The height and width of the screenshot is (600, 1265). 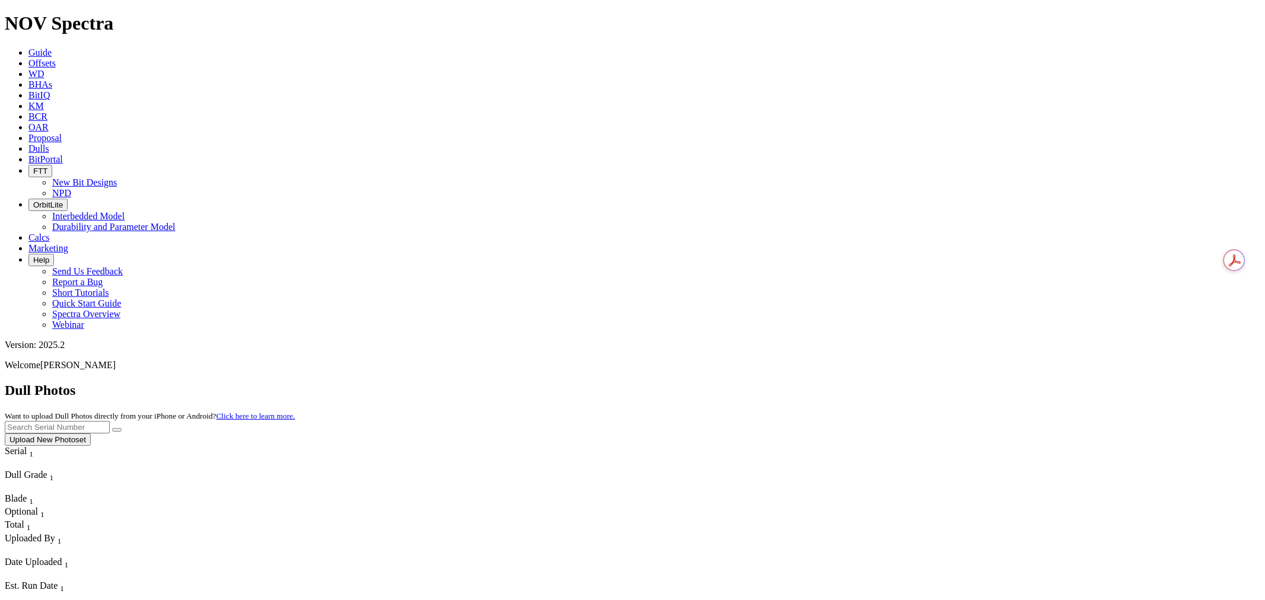 What do you see at coordinates (40, 84) in the screenshot?
I see `a: BHAs` at bounding box center [40, 84].